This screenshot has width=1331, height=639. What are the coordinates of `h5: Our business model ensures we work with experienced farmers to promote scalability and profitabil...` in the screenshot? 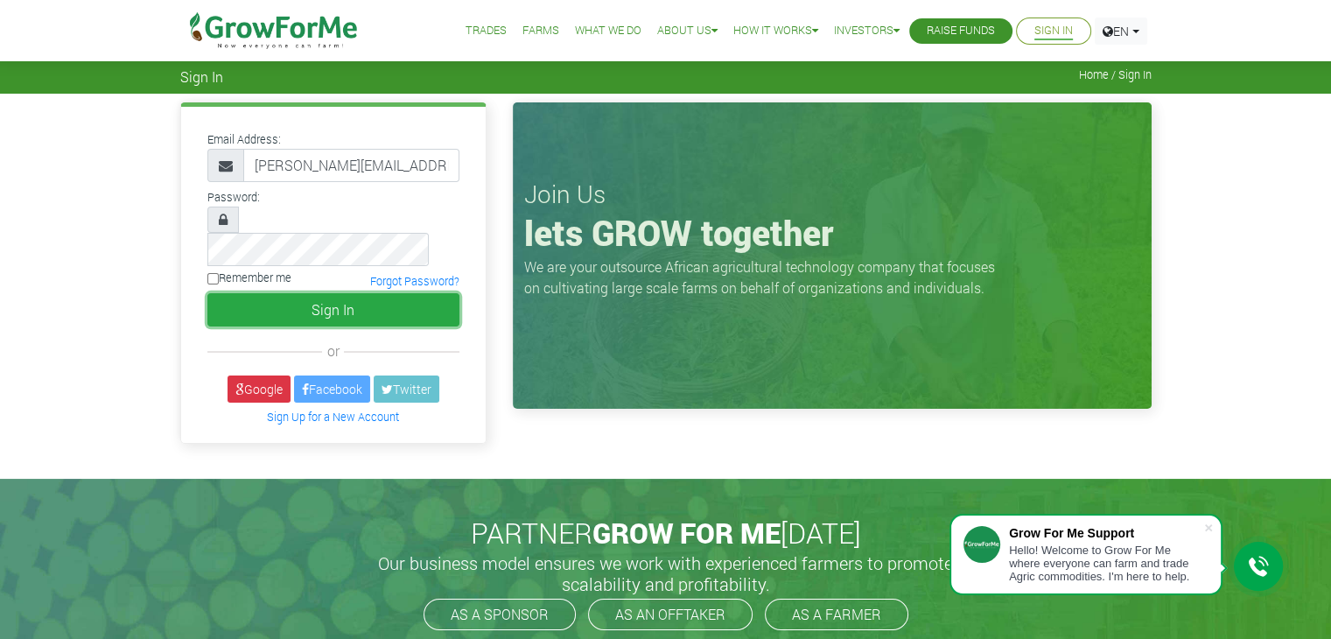 It's located at (666, 573).